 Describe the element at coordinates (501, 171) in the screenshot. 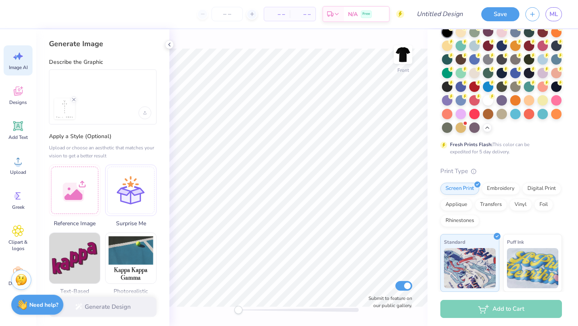

I see `div: Print Type` at that location.